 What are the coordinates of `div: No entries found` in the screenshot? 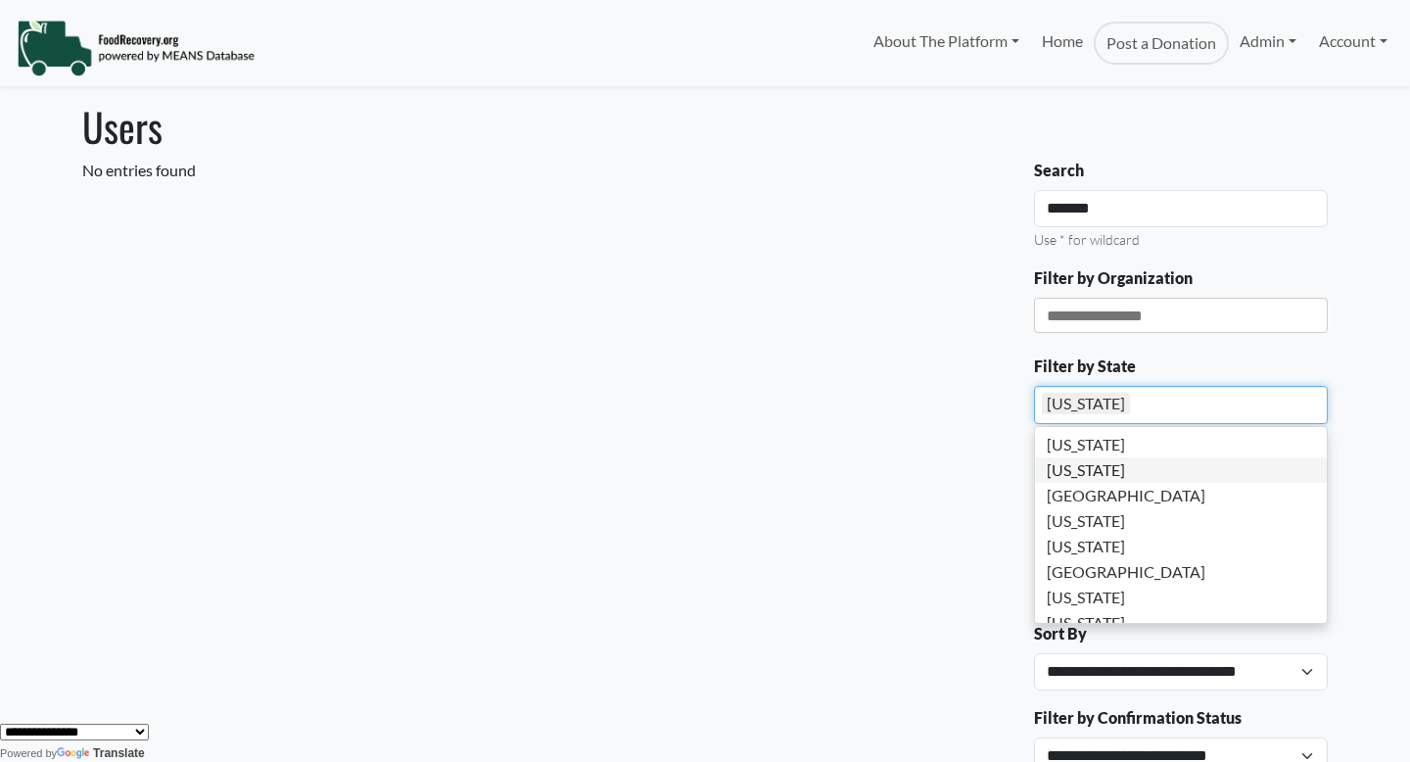 It's located at (546, 170).